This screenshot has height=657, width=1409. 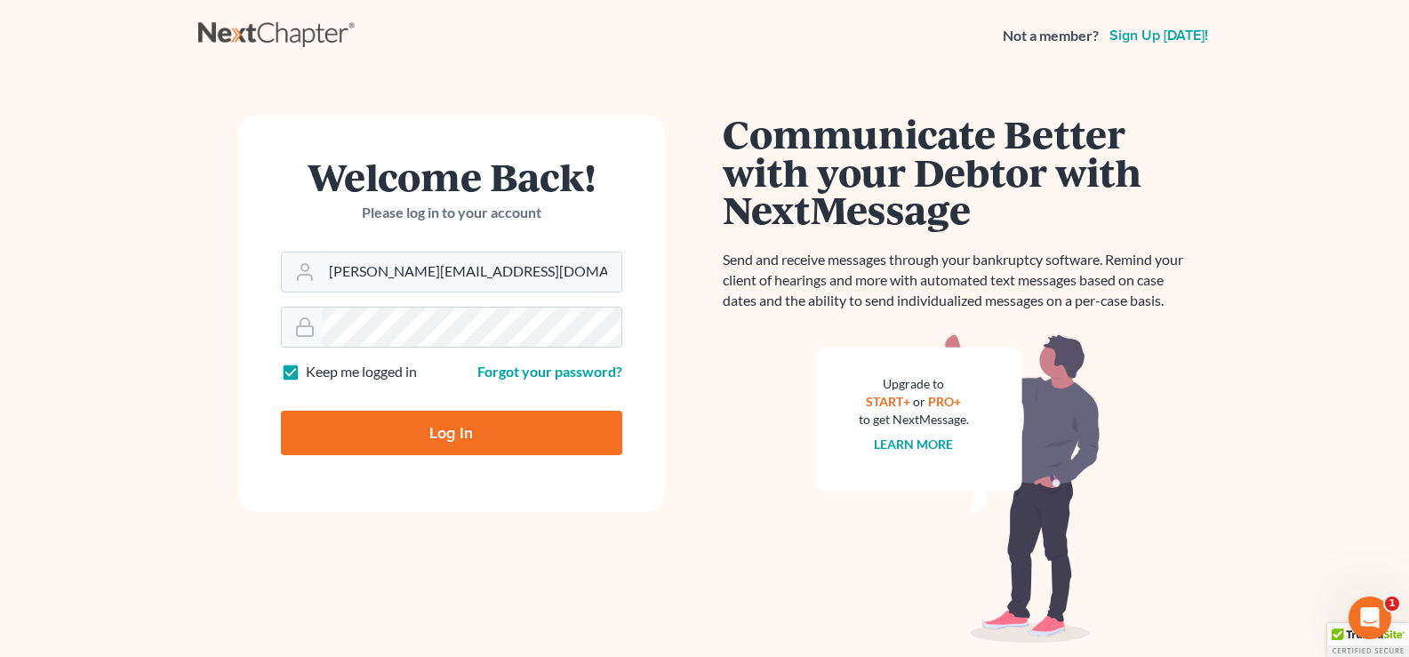 I want to click on p: Please log in to your account, so click(x=452, y=212).